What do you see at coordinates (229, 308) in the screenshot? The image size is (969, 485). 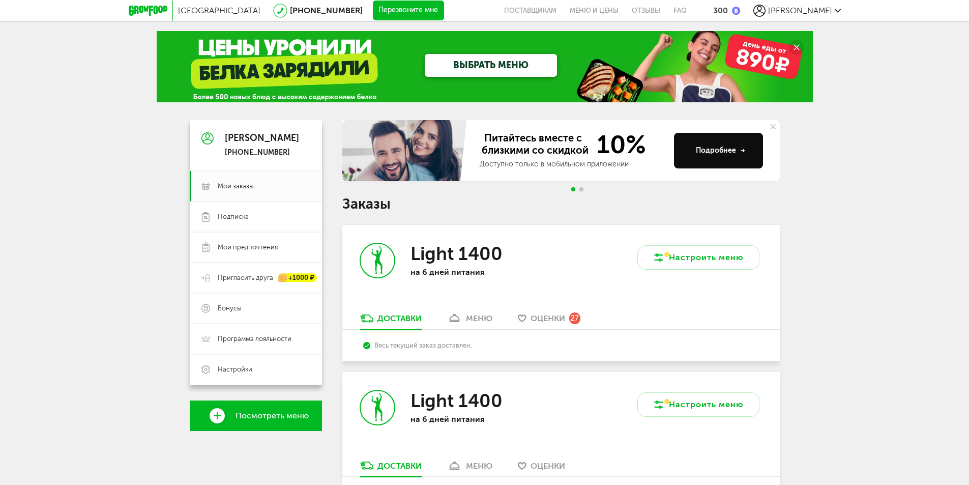 I see `span: Бонусы` at bounding box center [229, 308].